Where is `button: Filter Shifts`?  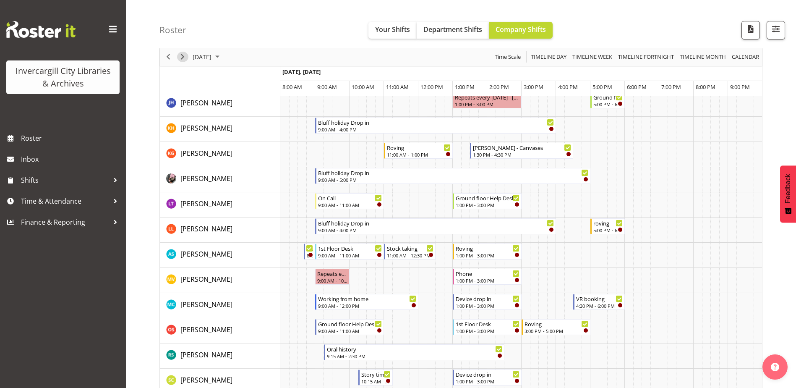
button: Filter Shifts is located at coordinates (776, 30).